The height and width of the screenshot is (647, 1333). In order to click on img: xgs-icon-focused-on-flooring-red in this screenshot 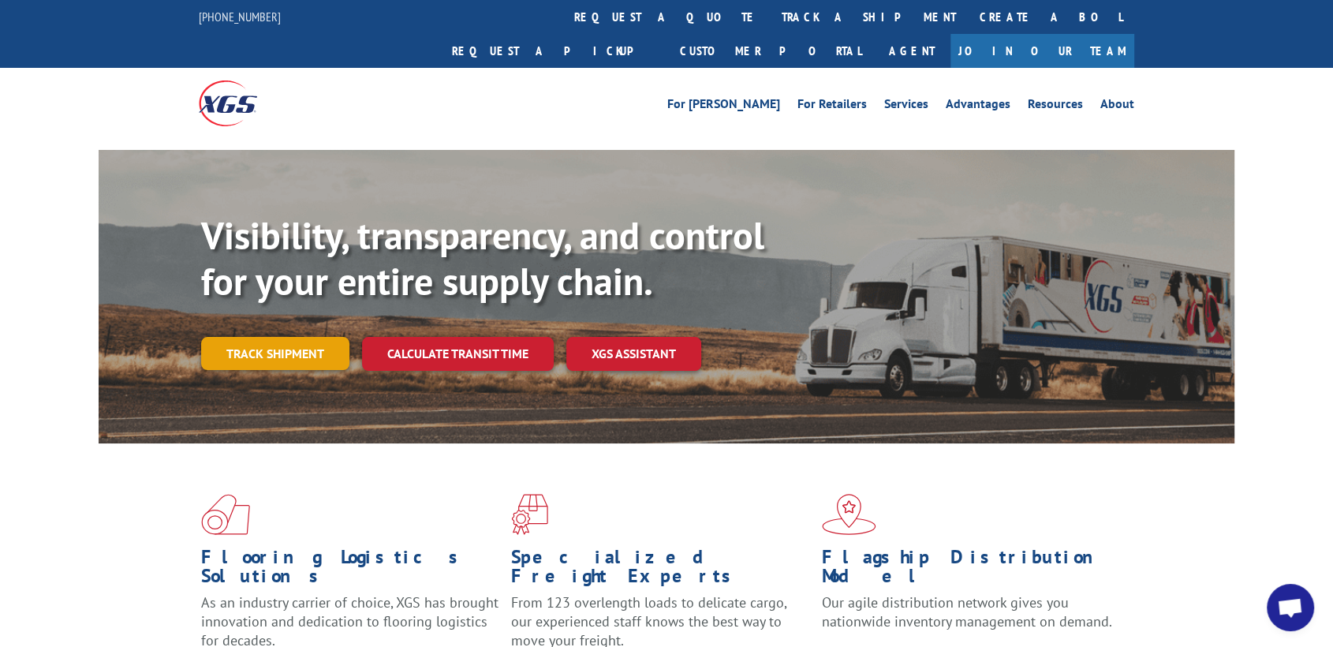, I will do `click(529, 514)`.